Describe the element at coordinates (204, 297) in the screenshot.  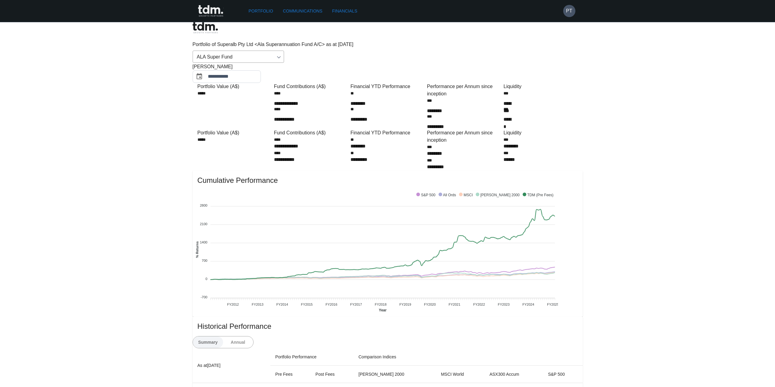
I see `tspan: -700` at that location.